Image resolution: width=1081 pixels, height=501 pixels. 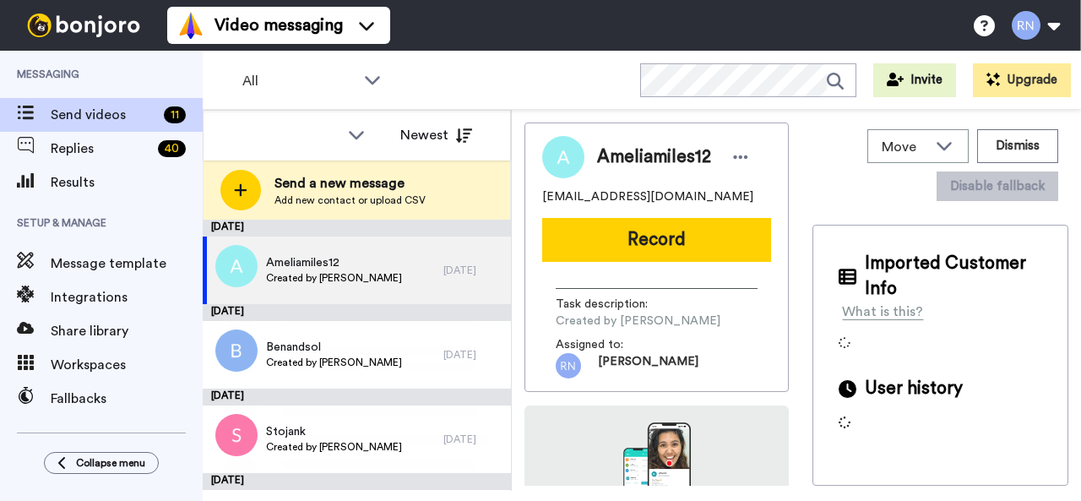 I want to click on span: All, so click(x=299, y=81).